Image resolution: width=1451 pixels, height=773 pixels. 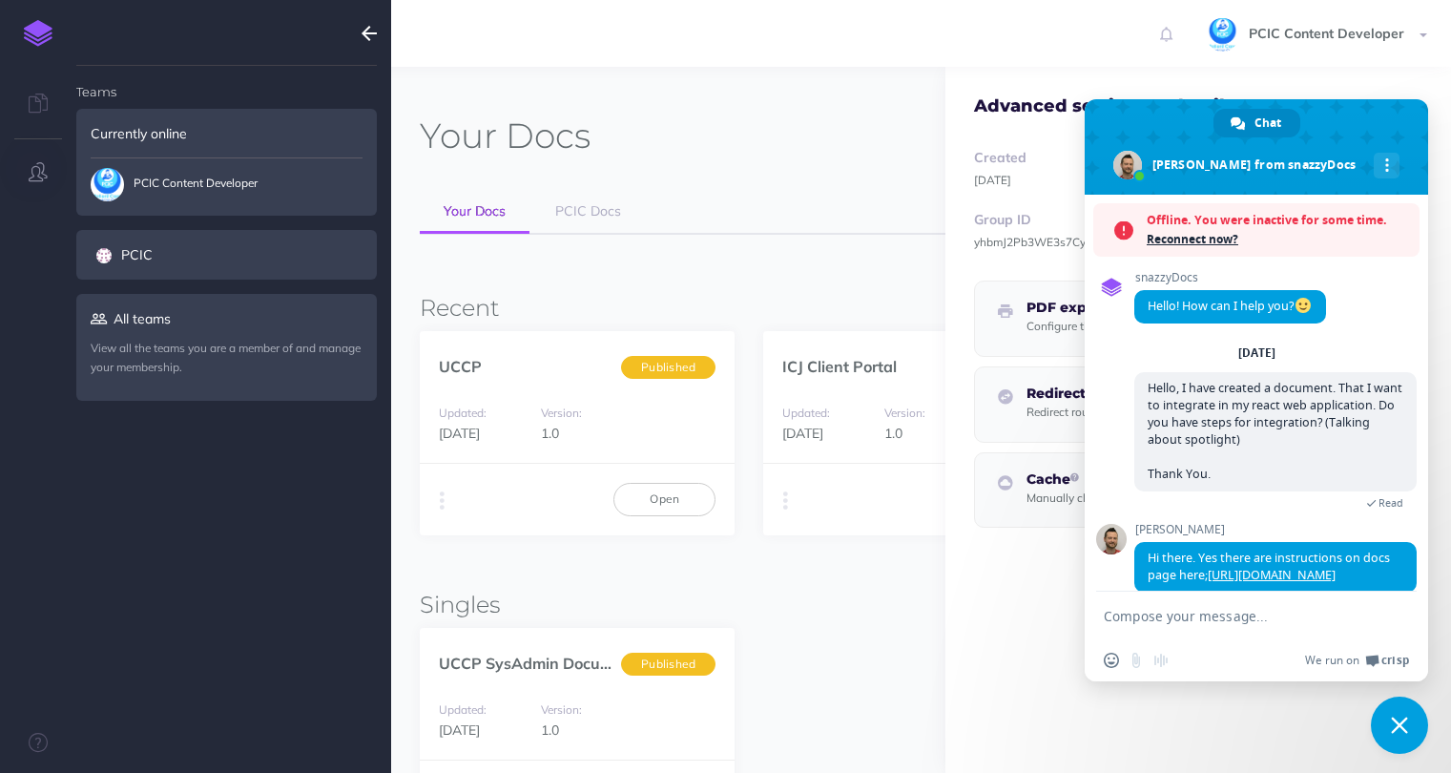 What do you see at coordinates (1235, 616) in the screenshot?
I see `textarea: Compose your message...` at bounding box center [1235, 616].